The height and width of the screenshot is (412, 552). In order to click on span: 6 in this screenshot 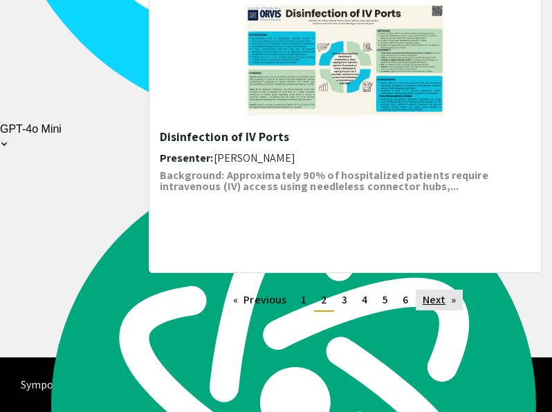, I will do `click(405, 299)`.